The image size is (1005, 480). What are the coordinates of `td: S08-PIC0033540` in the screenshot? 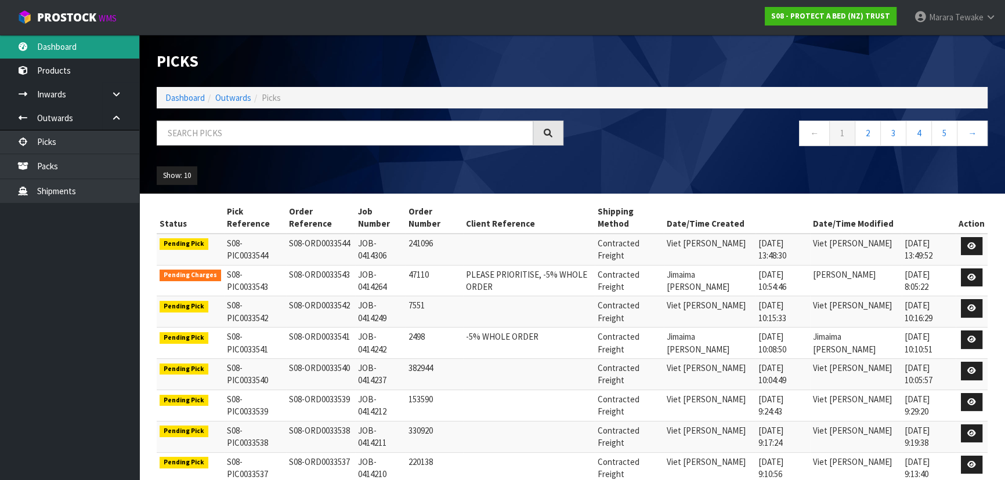 It's located at (255, 375).